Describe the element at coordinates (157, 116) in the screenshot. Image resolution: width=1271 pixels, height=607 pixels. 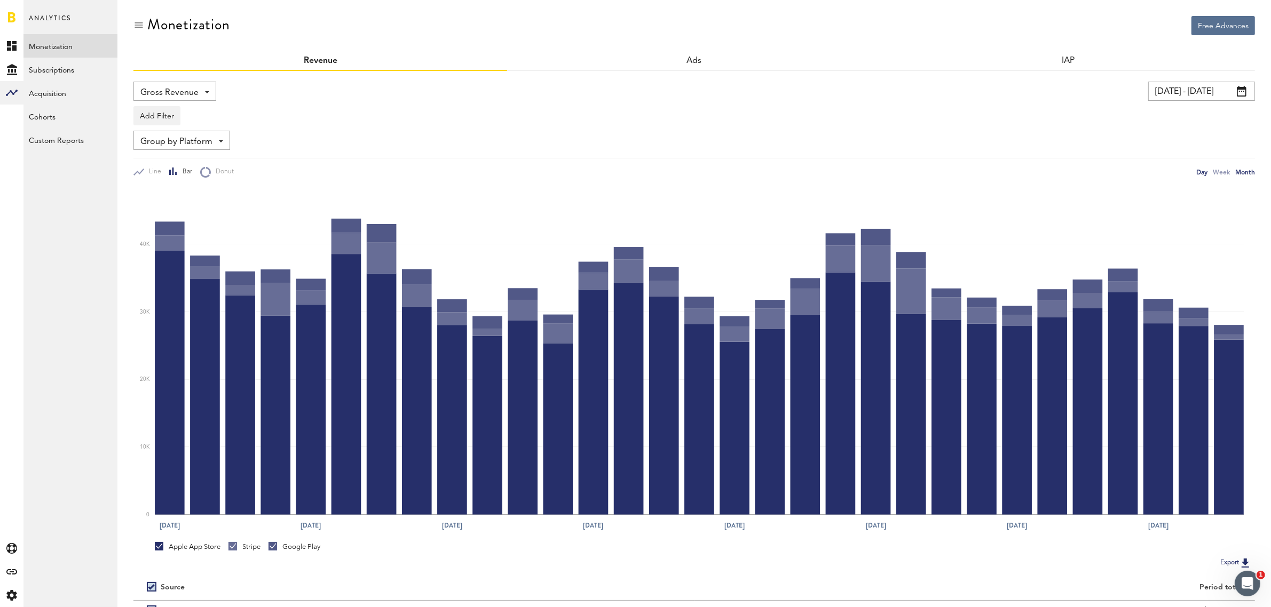
I see `button: Add Filter` at that location.